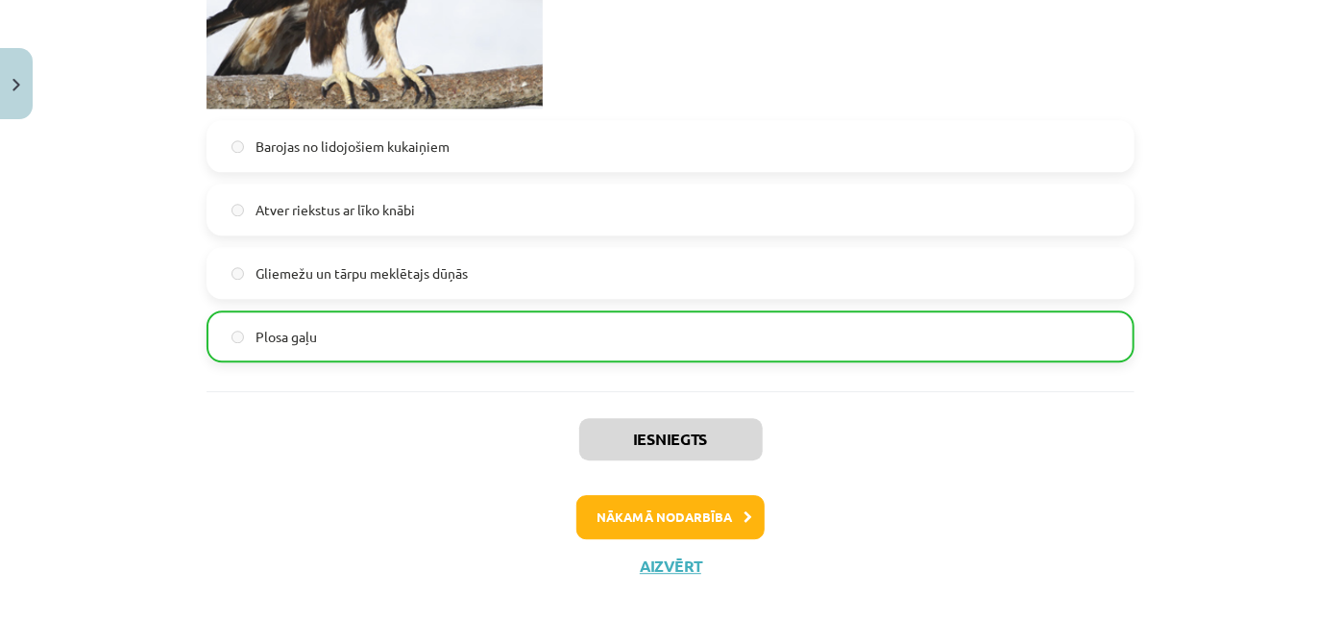  Describe the element at coordinates (671, 439) in the screenshot. I see `button: Iesniegts` at that location.